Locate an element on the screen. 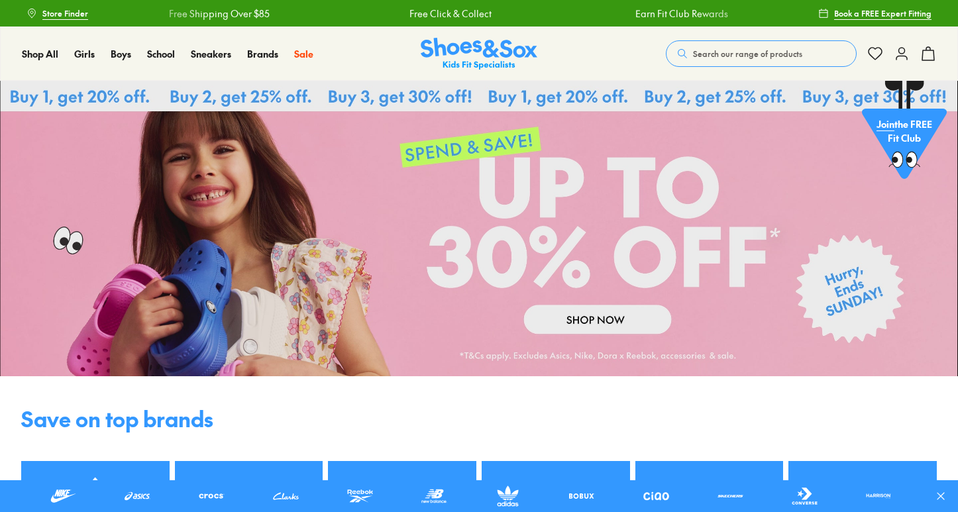 Image resolution: width=958 pixels, height=512 pixels. span: Shop All is located at coordinates (40, 54).